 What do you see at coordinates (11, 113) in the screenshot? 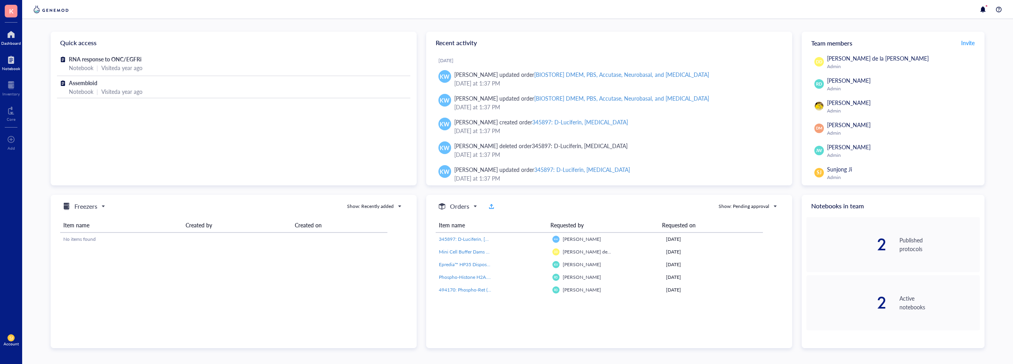
I see `a: Core` at bounding box center [11, 113].